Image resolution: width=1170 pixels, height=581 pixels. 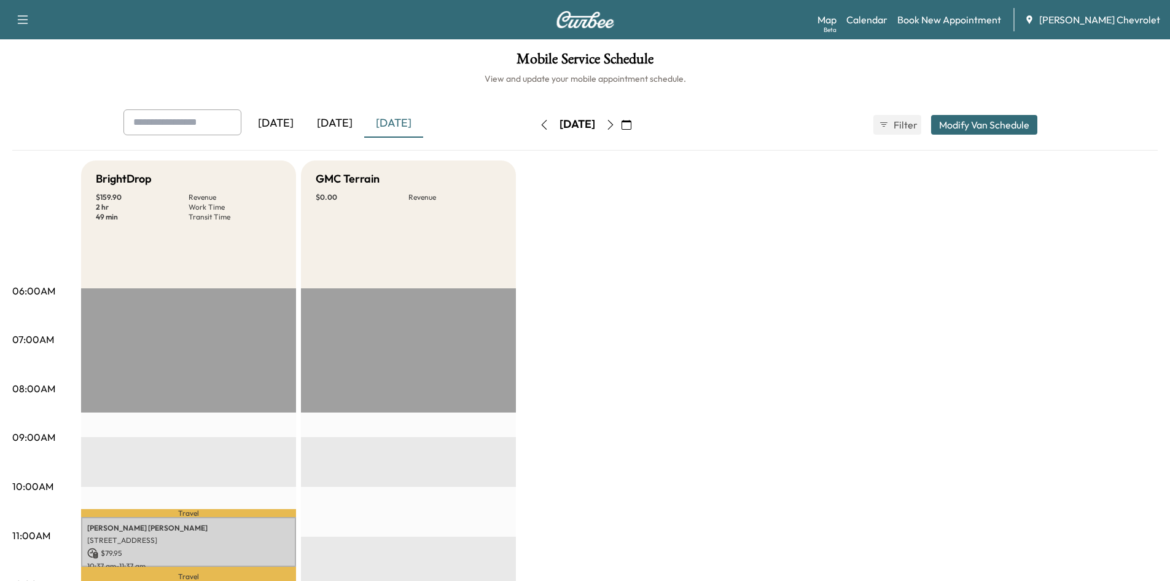 I want to click on p: Work Time, so click(x=235, y=207).